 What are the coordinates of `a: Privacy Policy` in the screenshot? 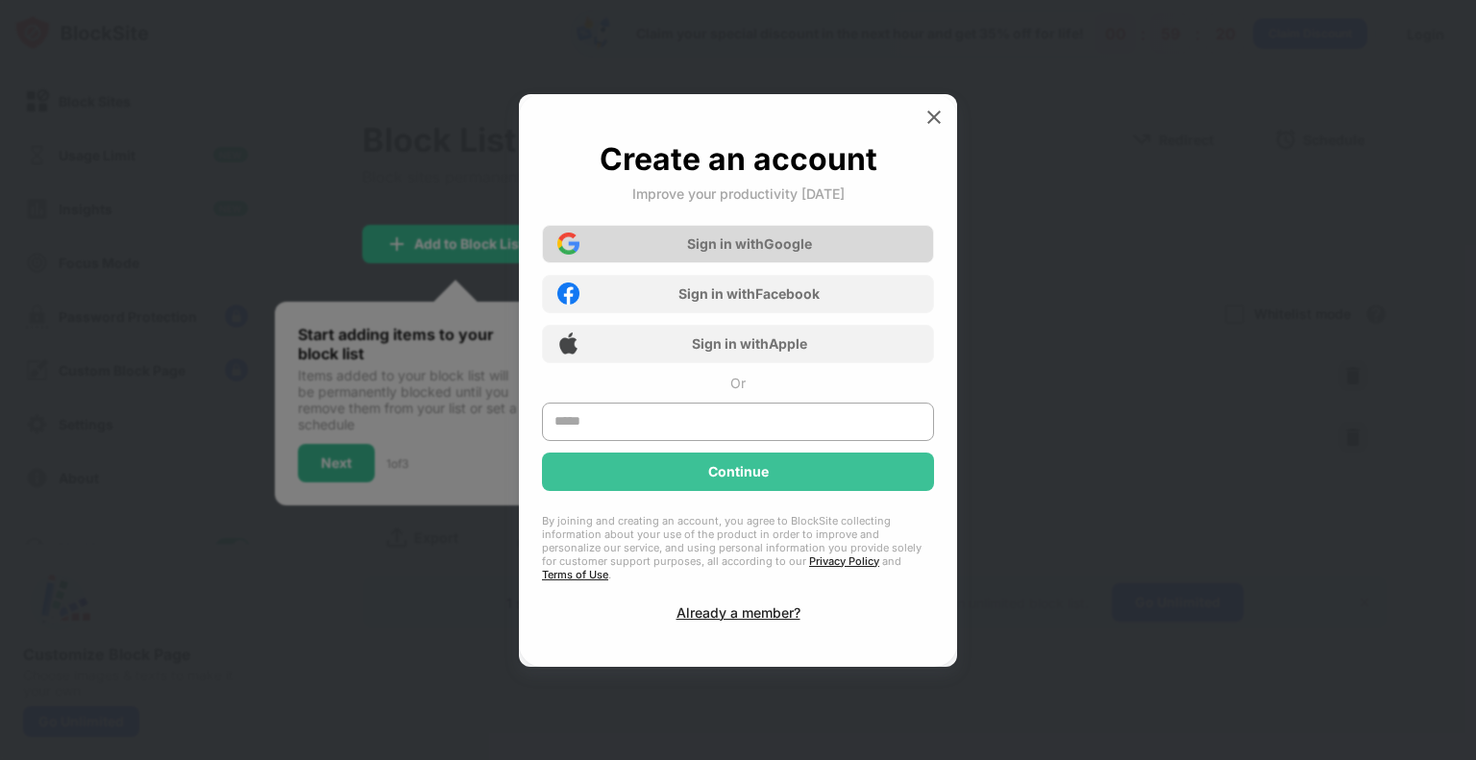 It's located at (844, 561).